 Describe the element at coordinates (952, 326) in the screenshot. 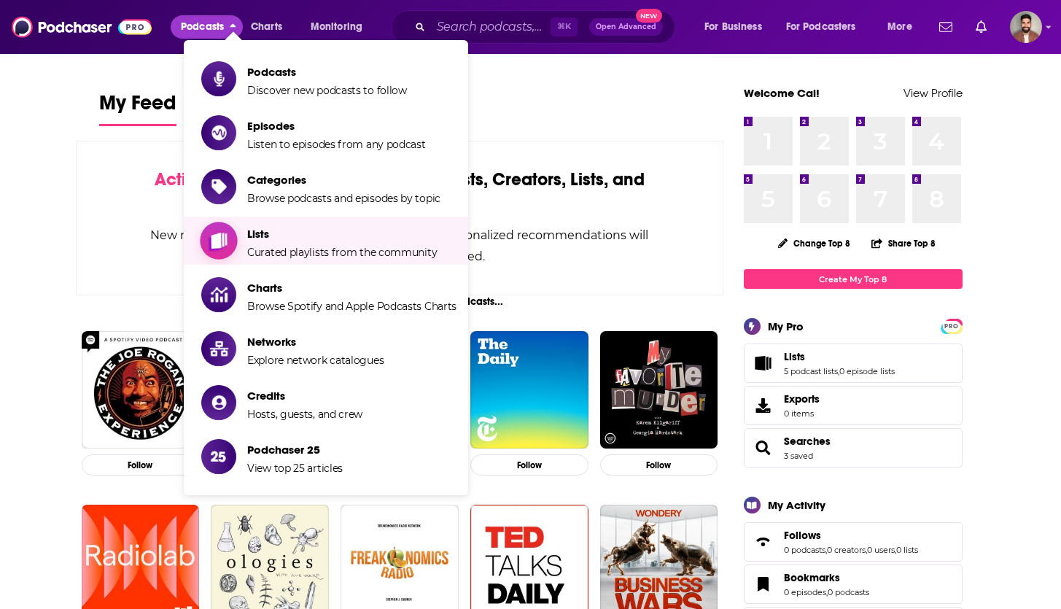

I see `span: PRO` at that location.